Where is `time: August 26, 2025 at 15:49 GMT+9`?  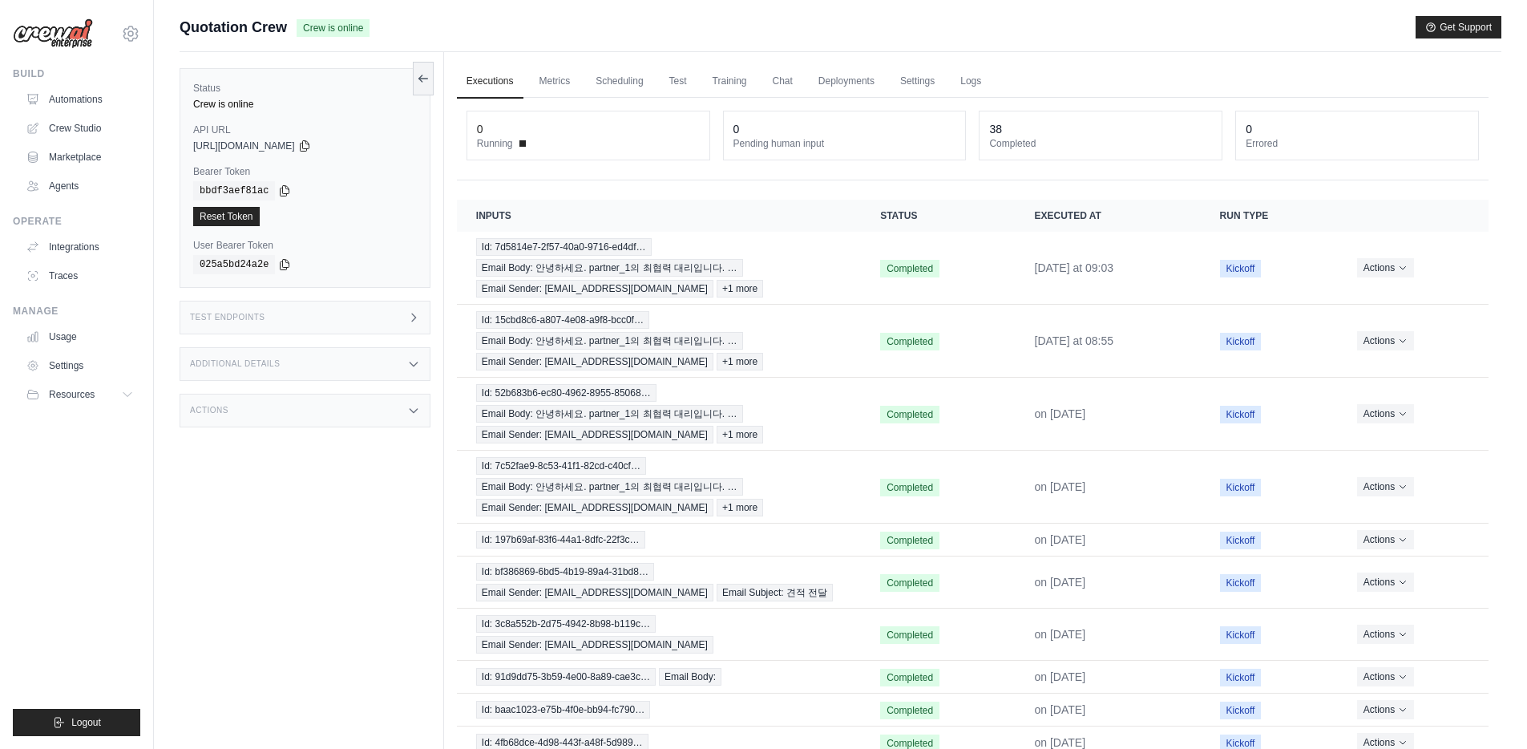
time: August 26, 2025 at 15:49 GMT+9 is located at coordinates (1061, 487).